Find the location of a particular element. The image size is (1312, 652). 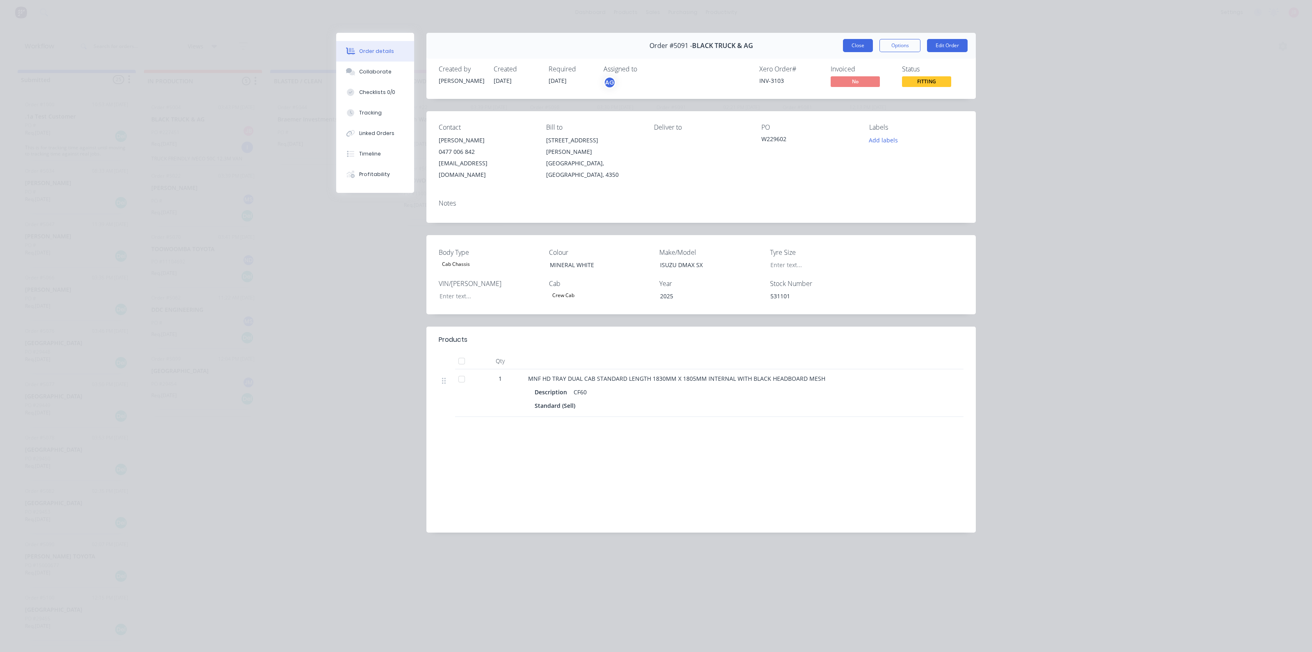

span: No is located at coordinates (856, 81).